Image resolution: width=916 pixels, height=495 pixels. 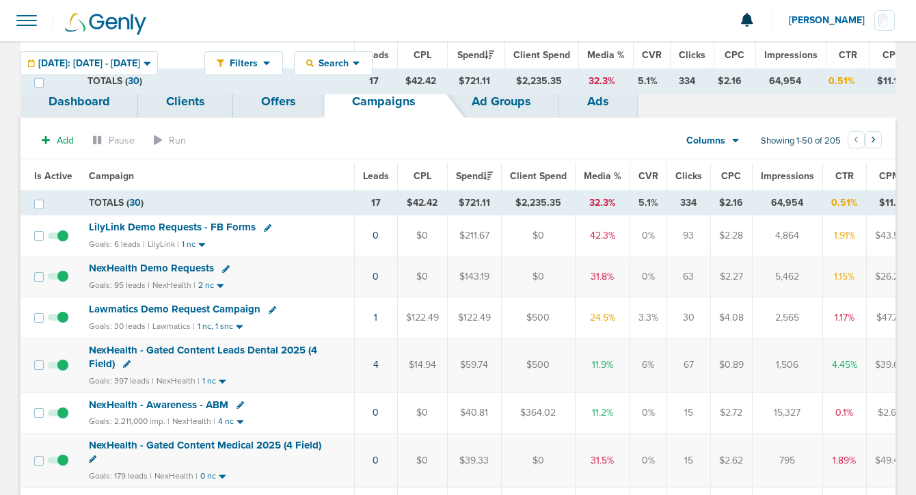 I want to click on td: 11.2%, so click(x=602, y=413).